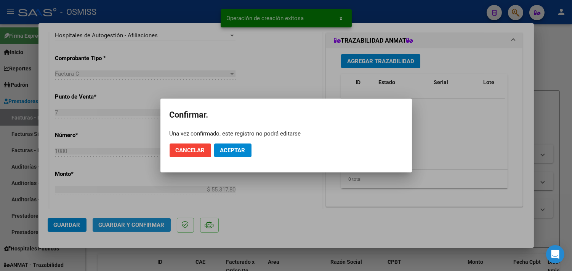 This screenshot has width=572, height=271. I want to click on button: Cancelar, so click(190, 151).